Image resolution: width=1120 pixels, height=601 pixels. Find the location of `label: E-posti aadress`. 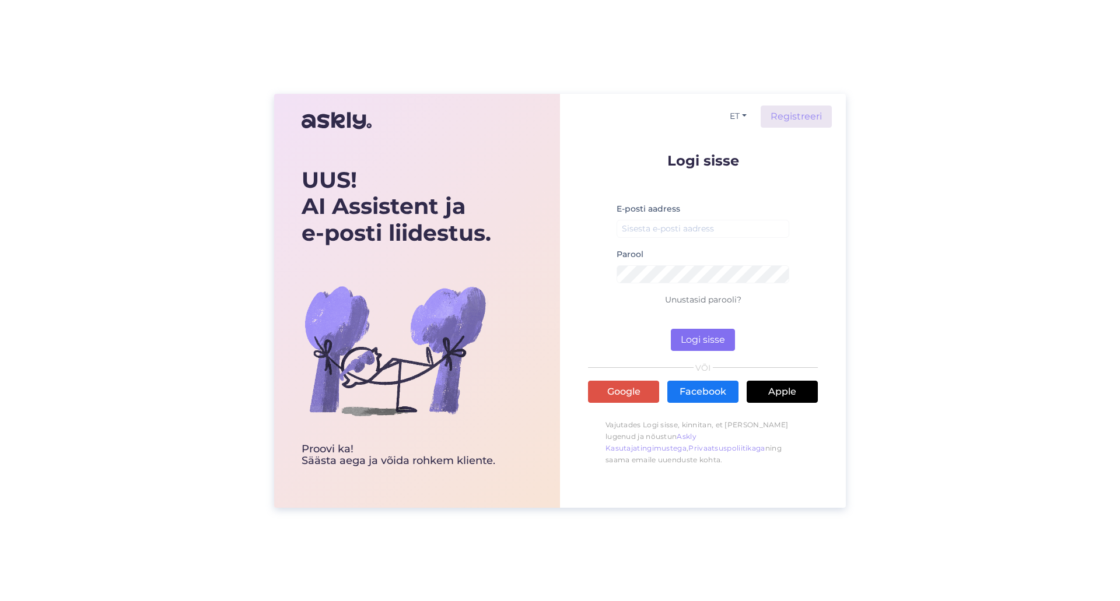

label: E-posti aadress is located at coordinates (648, 209).